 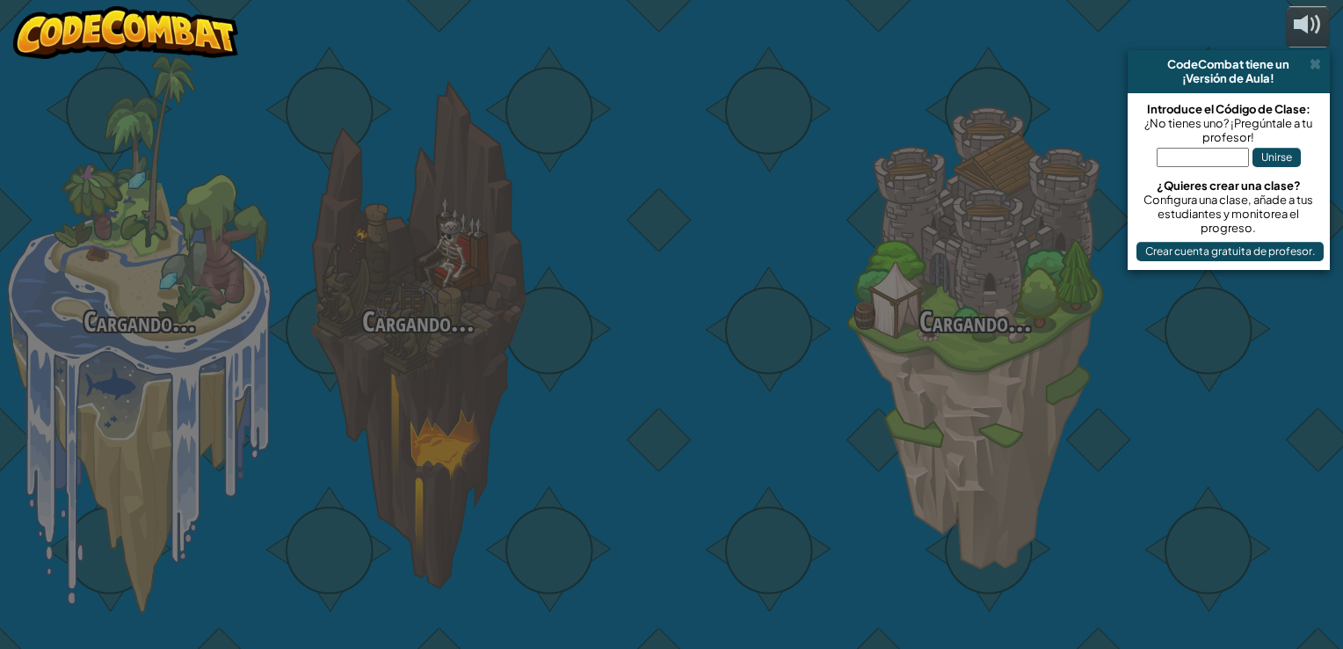 I want to click on div: Introduce el Código de Clase:, so click(x=1229, y=109).